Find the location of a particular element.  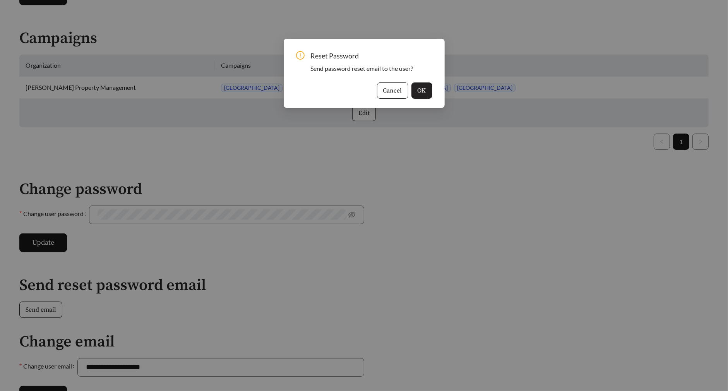

span: Reset Password is located at coordinates (372, 56).